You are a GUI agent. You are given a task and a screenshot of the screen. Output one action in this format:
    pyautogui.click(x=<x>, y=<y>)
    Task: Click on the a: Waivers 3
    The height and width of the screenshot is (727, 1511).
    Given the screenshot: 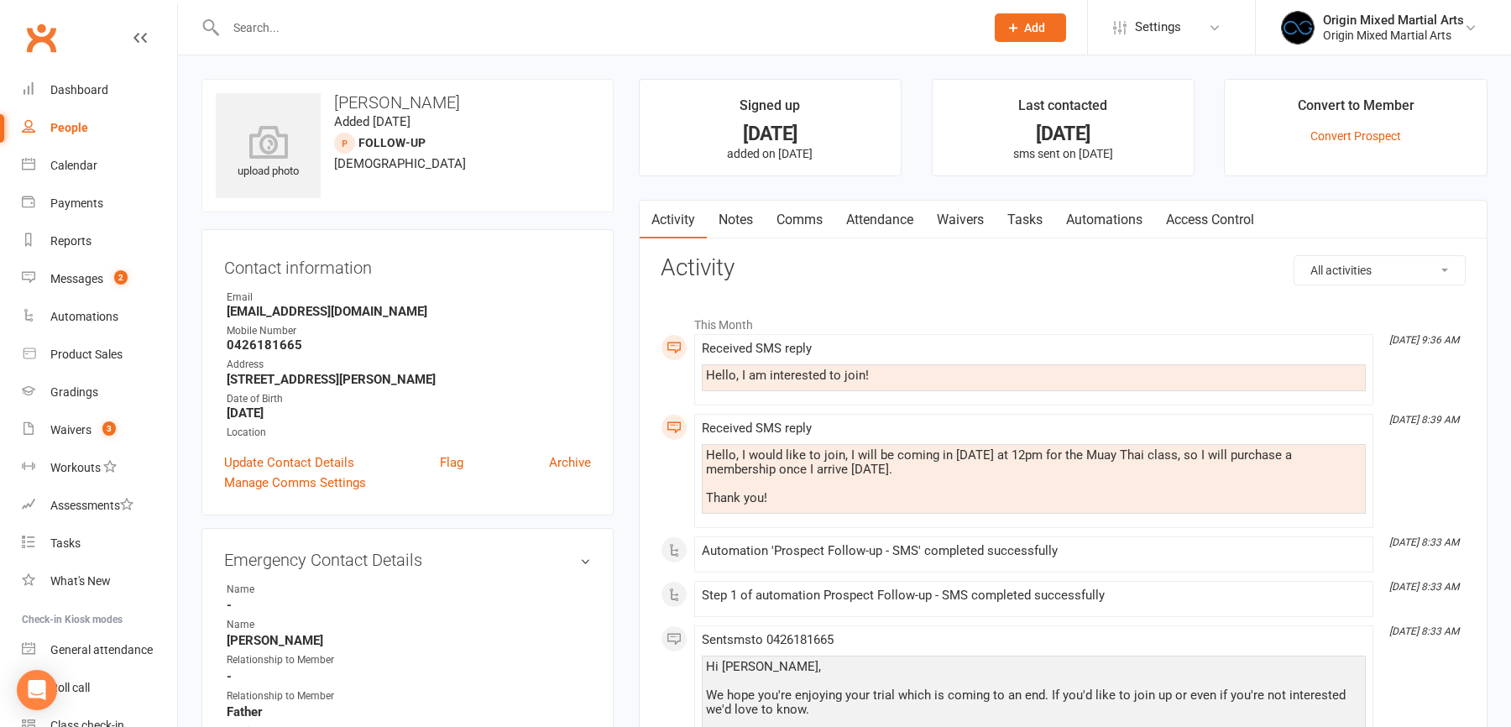 What is the action you would take?
    pyautogui.click(x=99, y=430)
    